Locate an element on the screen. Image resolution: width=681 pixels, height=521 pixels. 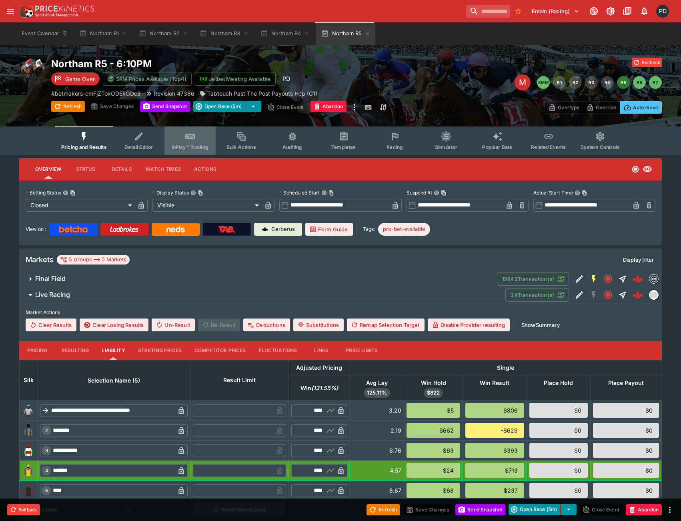
button: SGM Disabled is located at coordinates (594, 295).